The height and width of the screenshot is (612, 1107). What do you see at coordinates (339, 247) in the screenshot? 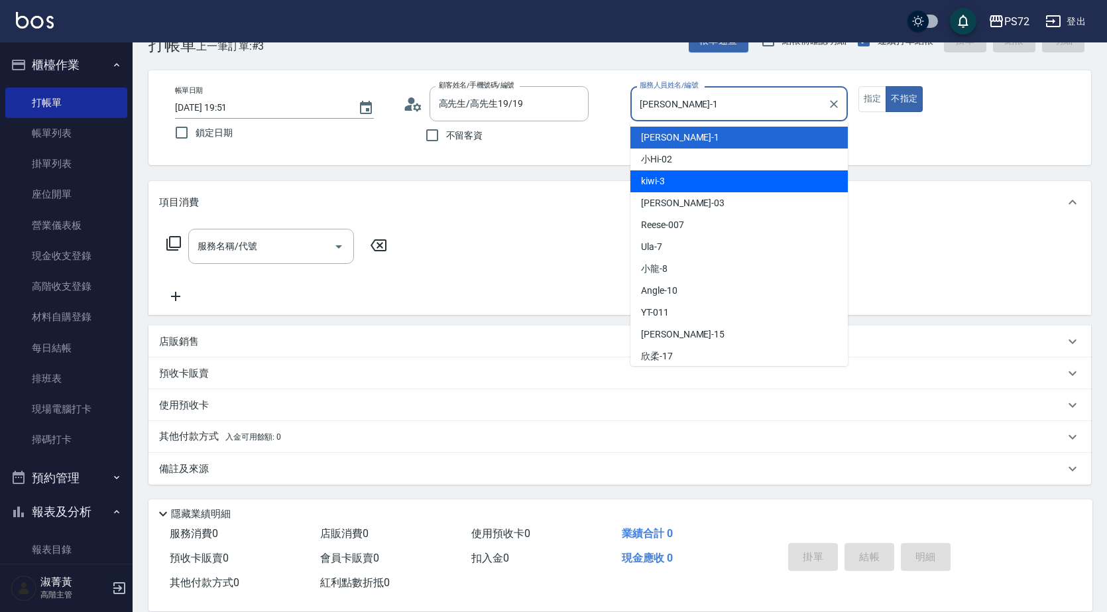
I see `button: Open` at bounding box center [339, 247].